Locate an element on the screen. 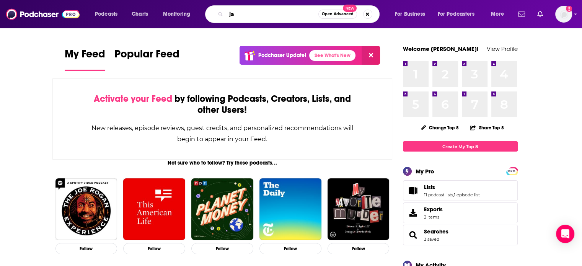 The width and height of the screenshot is (582, 266). a: The Joe Rogan Experience is located at coordinates (86, 209).